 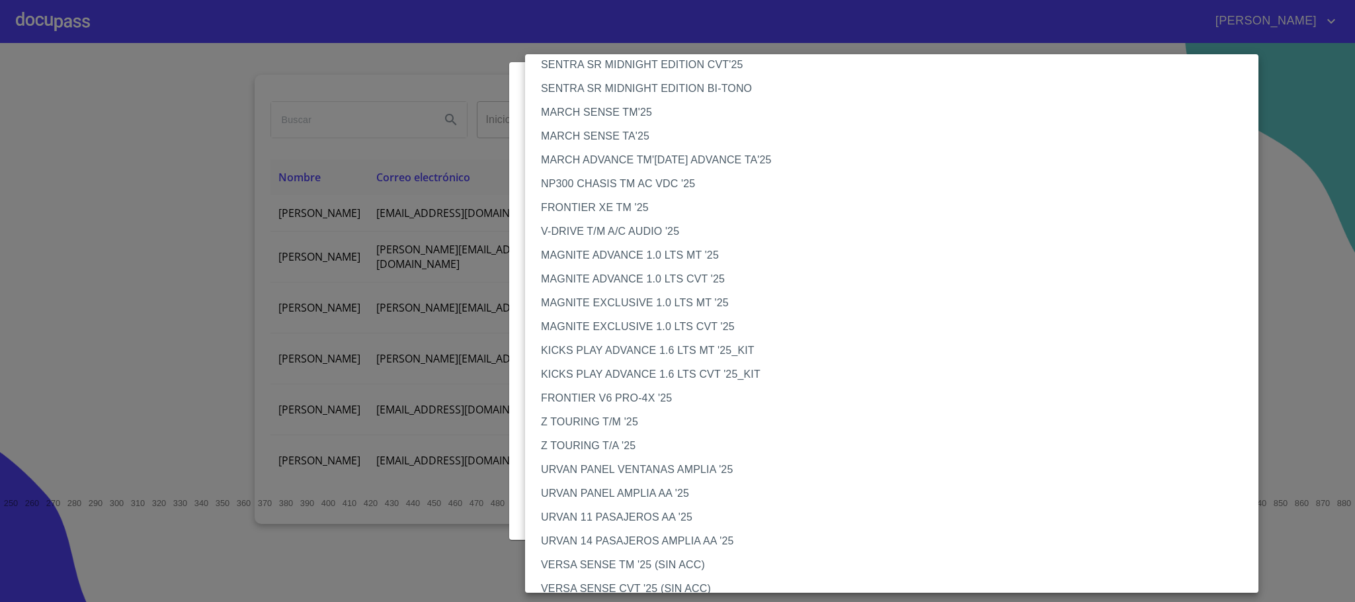 I want to click on li: MAGNITE EXCLUSIVE 1.0 LTS CVT '25, so click(x=899, y=327).